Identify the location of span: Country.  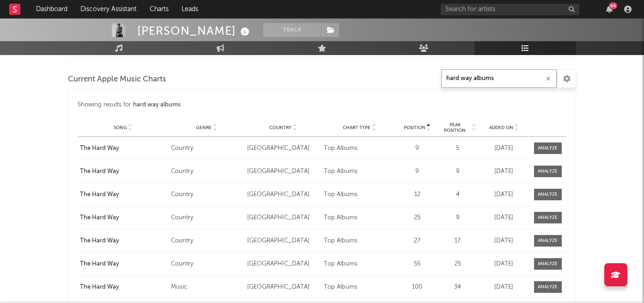
(280, 128).